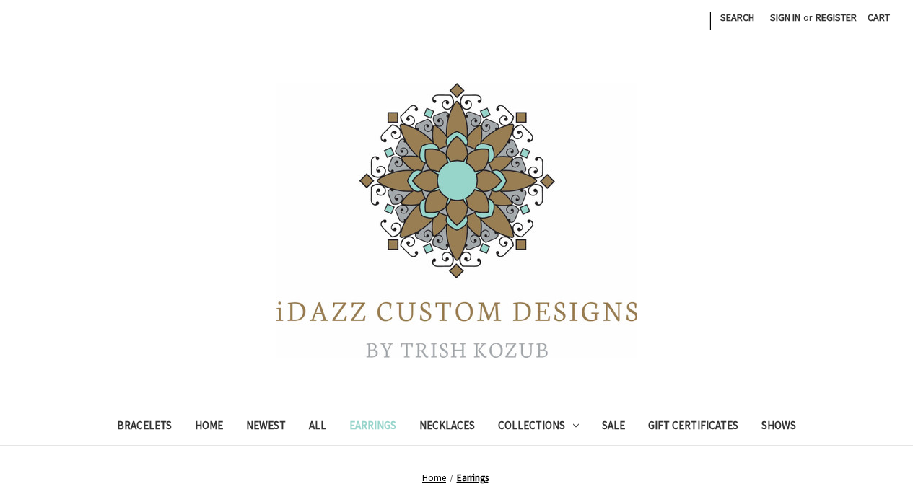  I want to click on a: All, so click(318, 427).